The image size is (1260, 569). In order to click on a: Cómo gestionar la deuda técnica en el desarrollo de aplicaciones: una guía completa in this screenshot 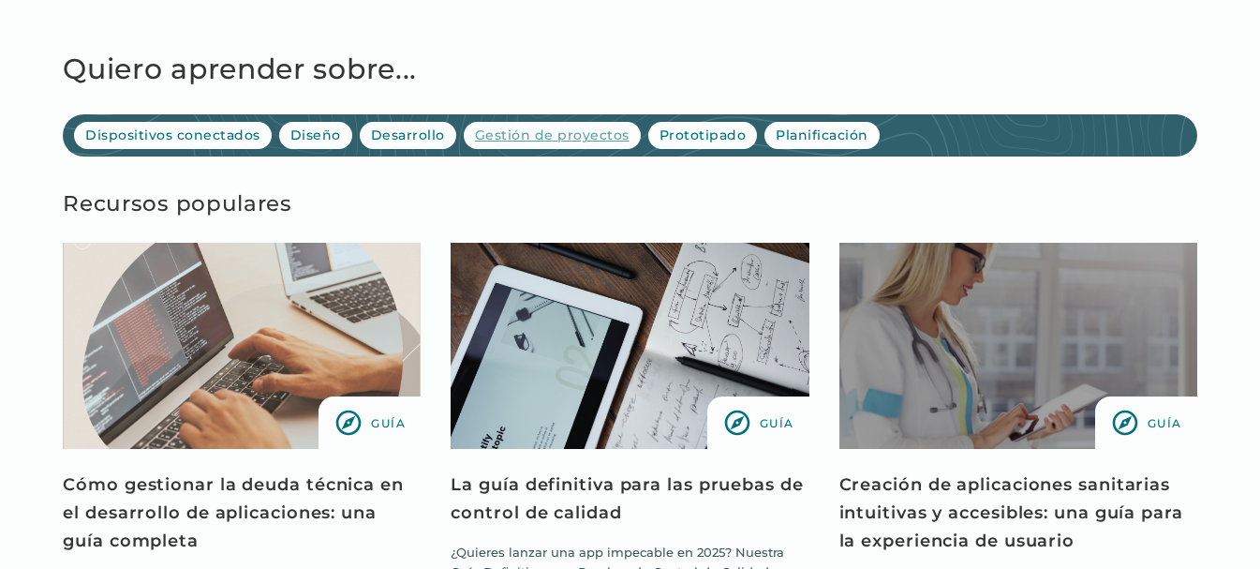, I will do `click(242, 512)`.